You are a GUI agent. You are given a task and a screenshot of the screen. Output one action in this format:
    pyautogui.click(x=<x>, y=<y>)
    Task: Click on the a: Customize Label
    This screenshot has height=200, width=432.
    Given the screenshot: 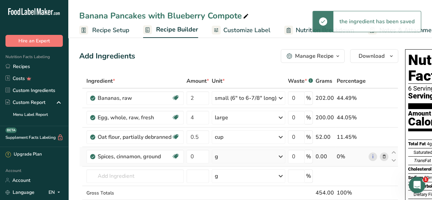 What is the action you would take?
    pyautogui.click(x=241, y=30)
    